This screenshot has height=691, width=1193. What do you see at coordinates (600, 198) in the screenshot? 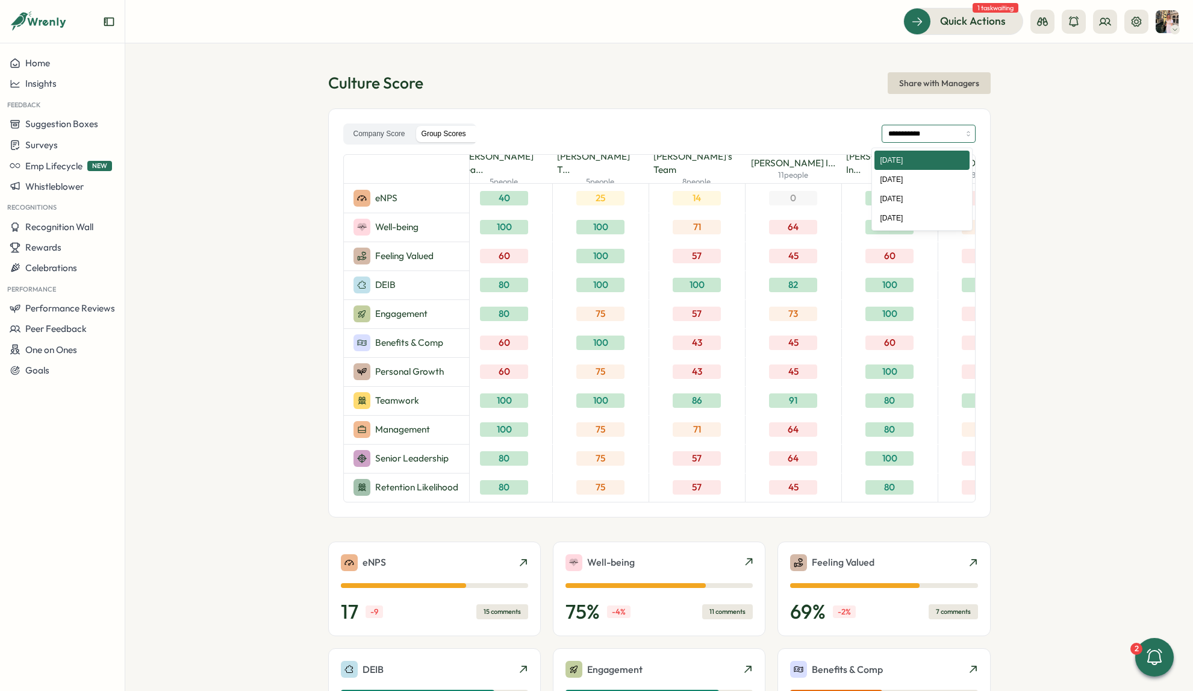
I see `div: 25` at bounding box center [600, 198].